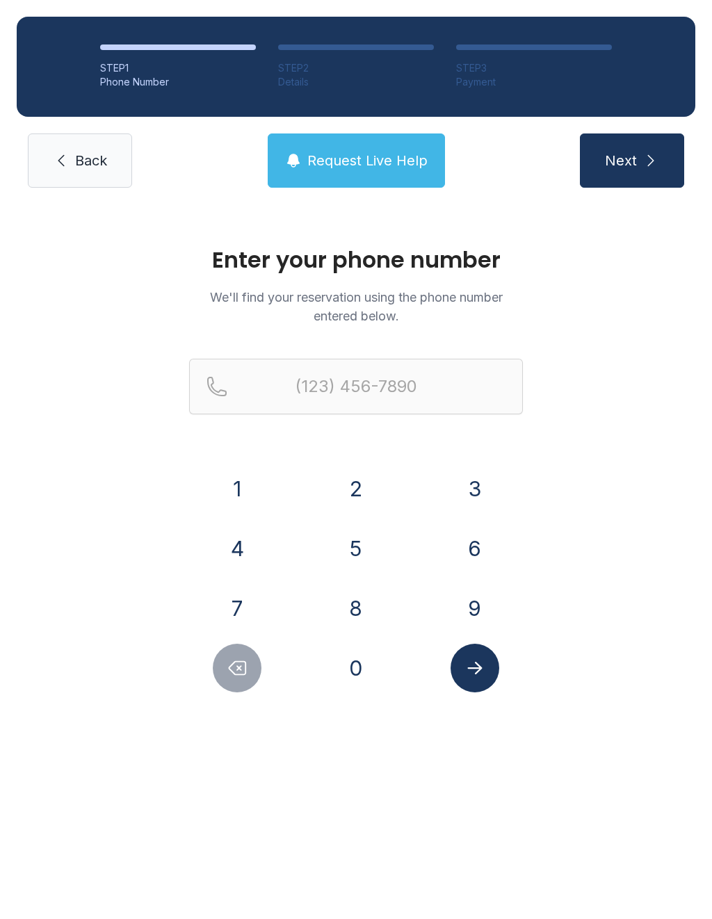 The image size is (712, 919). What do you see at coordinates (356, 82) in the screenshot?
I see `div: Details` at bounding box center [356, 82].